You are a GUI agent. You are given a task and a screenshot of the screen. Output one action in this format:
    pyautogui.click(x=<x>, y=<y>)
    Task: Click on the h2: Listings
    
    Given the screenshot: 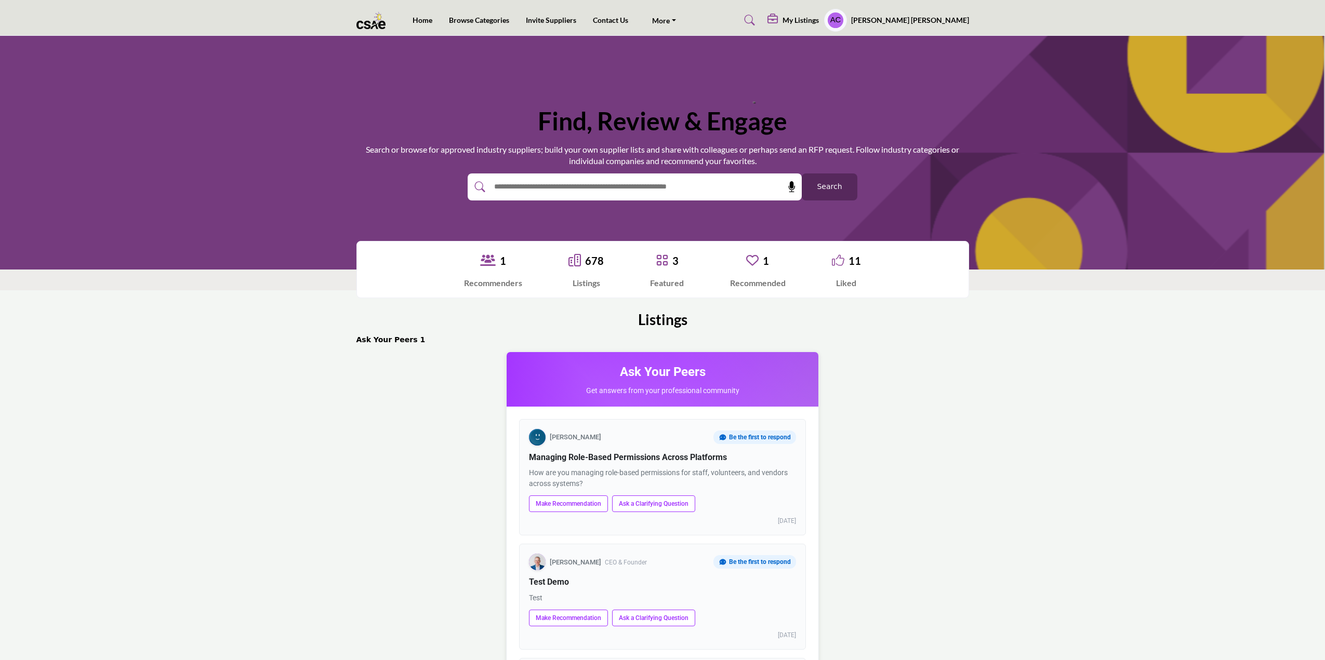 What is the action you would take?
    pyautogui.click(x=662, y=320)
    